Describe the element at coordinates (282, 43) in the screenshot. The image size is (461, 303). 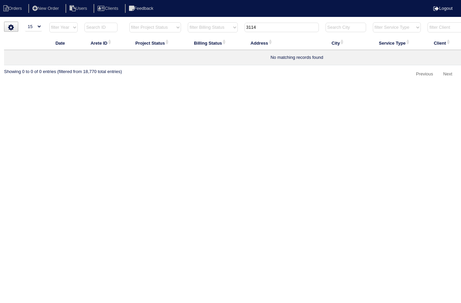
I see `th: Address: activate to sort column ascending` at that location.